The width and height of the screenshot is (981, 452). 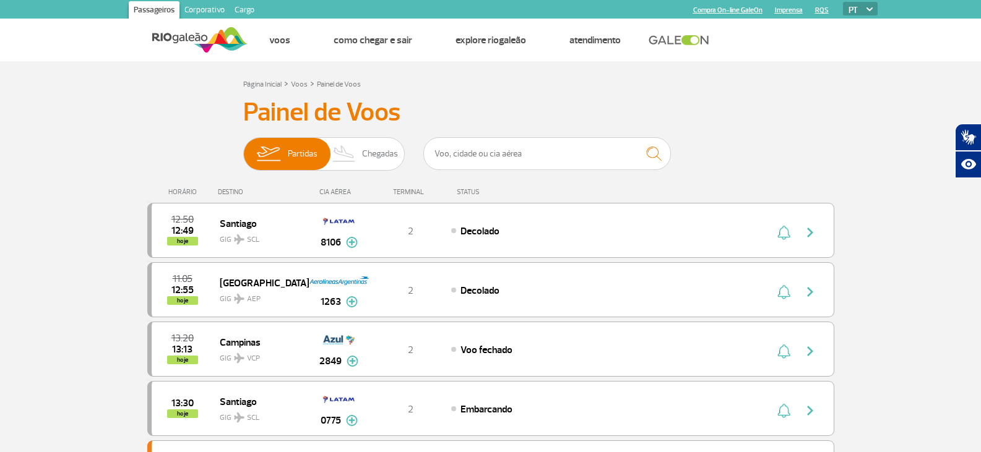 I want to click on a: Página Inicial, so click(x=262, y=84).